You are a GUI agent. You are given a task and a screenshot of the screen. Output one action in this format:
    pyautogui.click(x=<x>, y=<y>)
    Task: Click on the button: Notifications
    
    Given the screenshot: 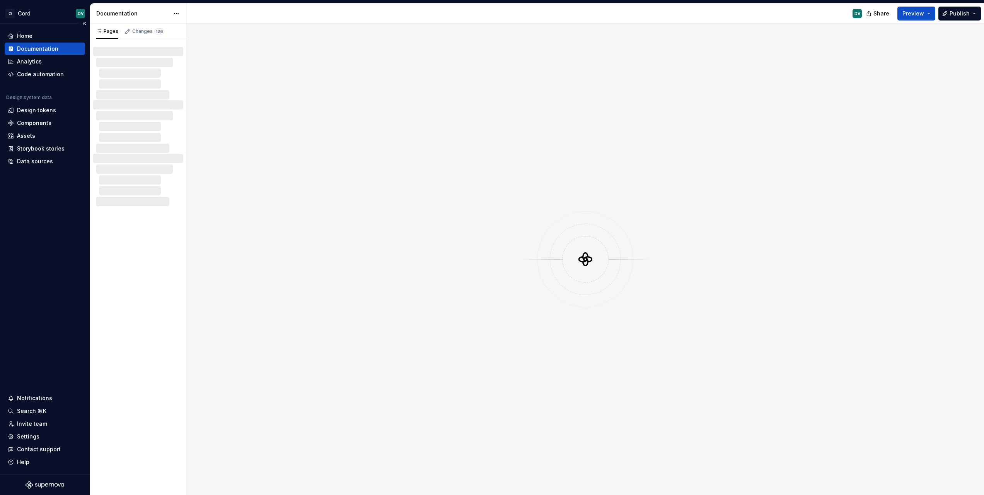 What is the action you would take?
    pyautogui.click(x=45, y=398)
    